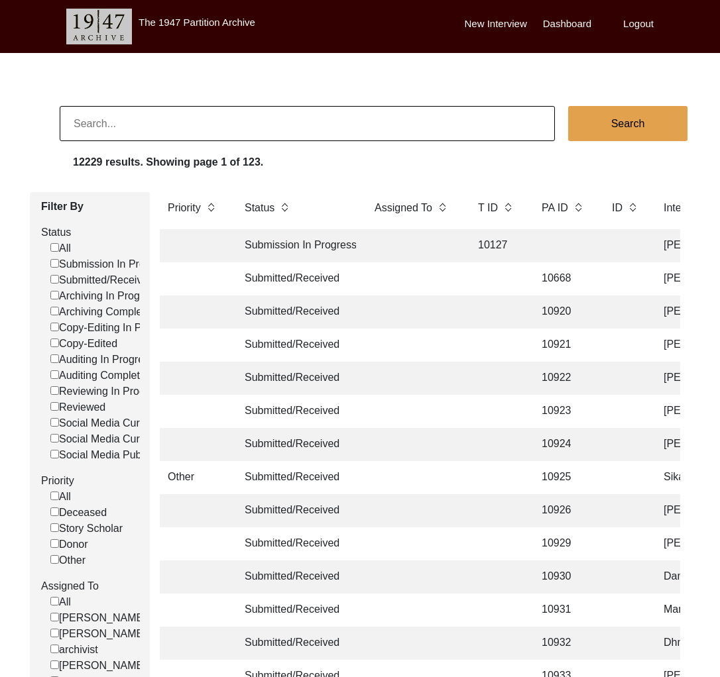  What do you see at coordinates (54, 512) in the screenshot?
I see `input: Deceased` at bounding box center [54, 512].